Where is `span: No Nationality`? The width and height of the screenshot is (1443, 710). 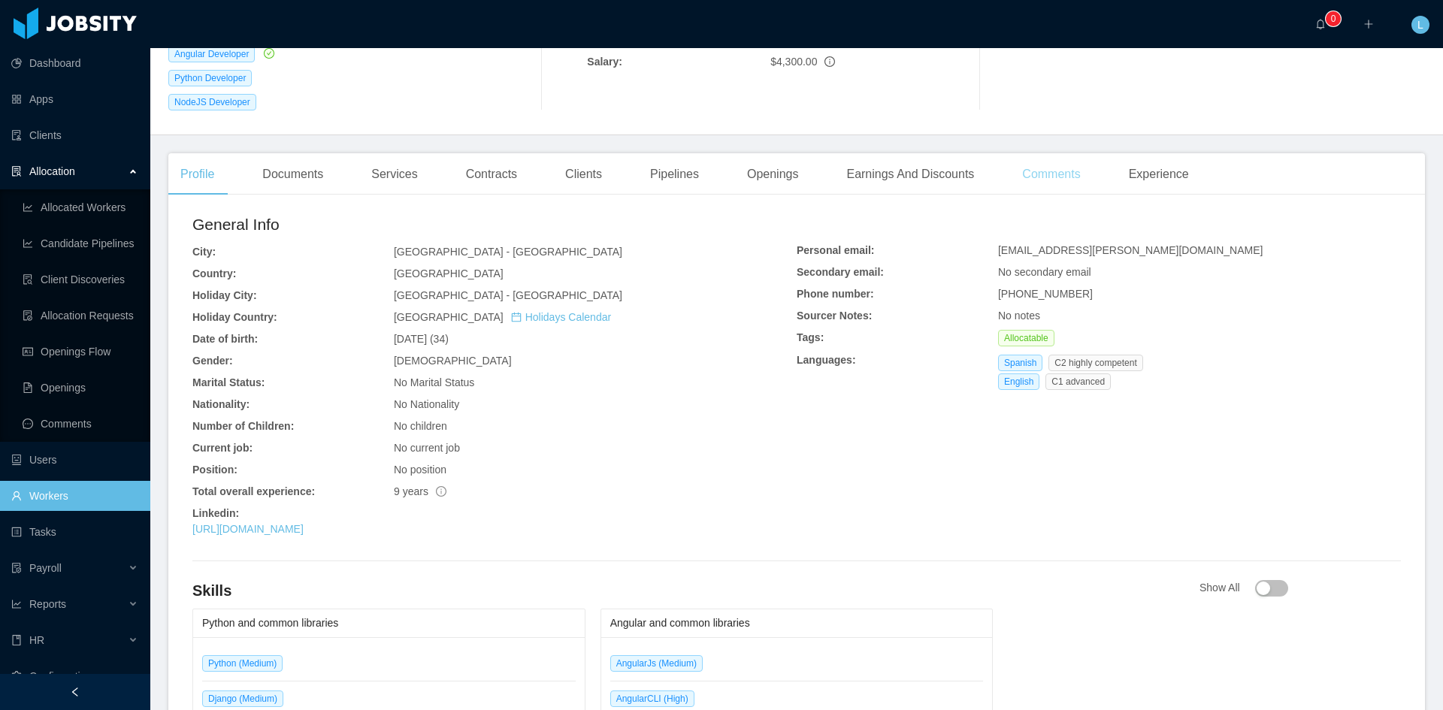 span: No Nationality is located at coordinates (426, 404).